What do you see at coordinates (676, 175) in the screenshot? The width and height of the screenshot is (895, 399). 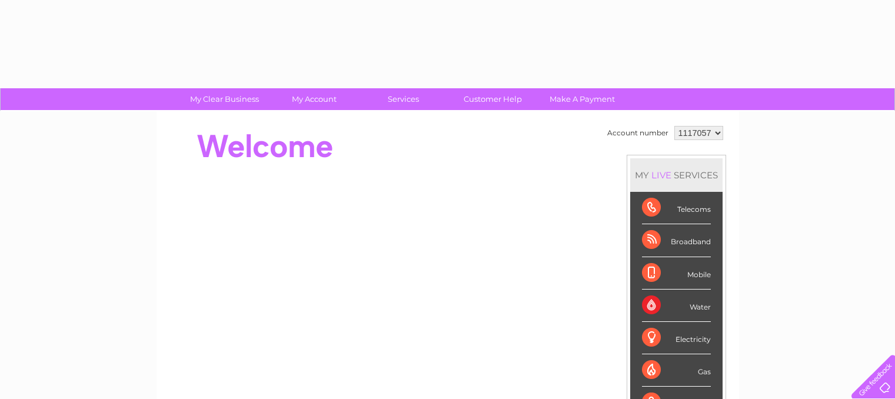 I see `div: MY SERVICES` at bounding box center [676, 175].